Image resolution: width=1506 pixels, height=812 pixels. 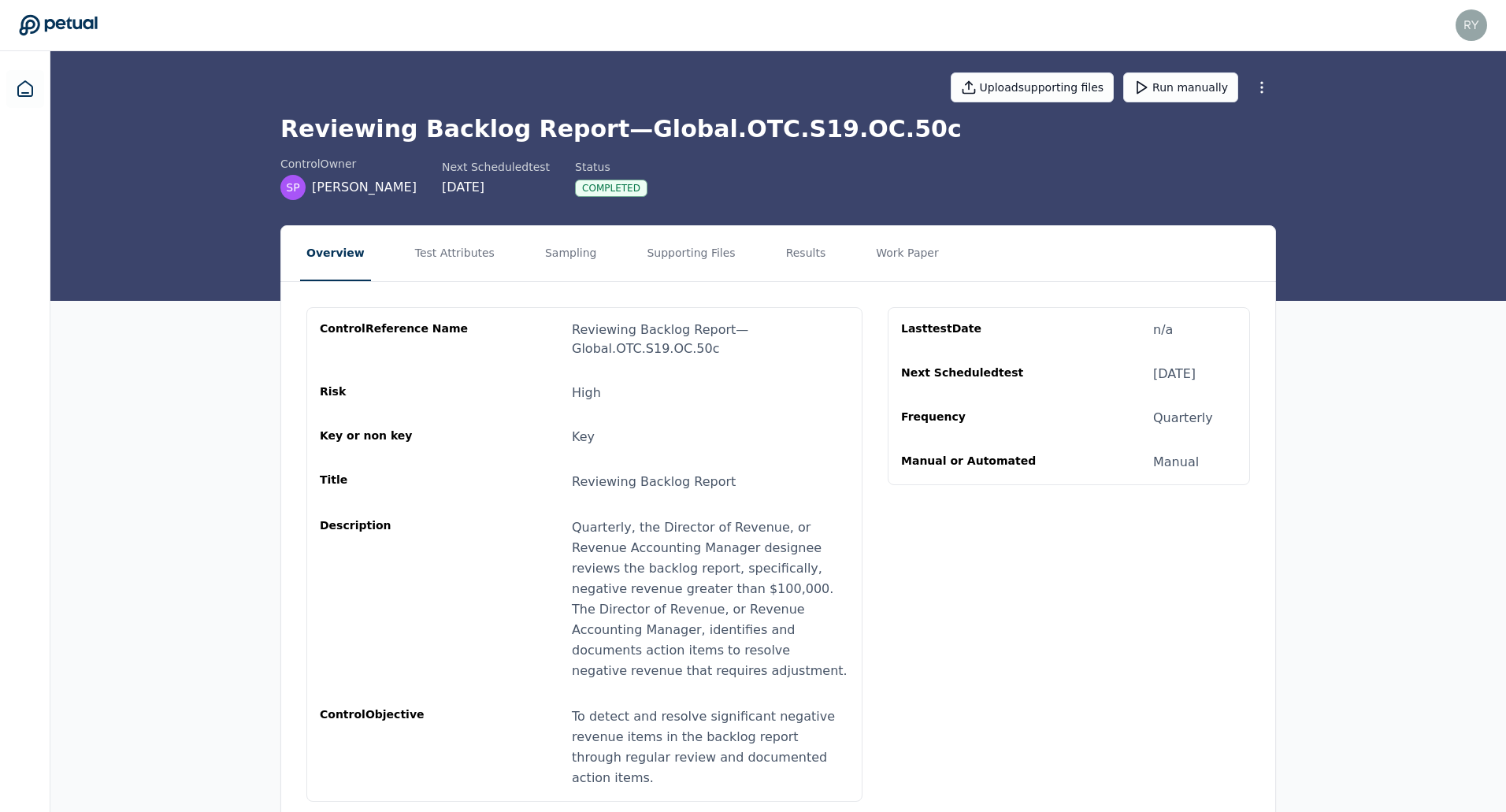 I want to click on button: Uploadsupporting files, so click(x=1032, y=87).